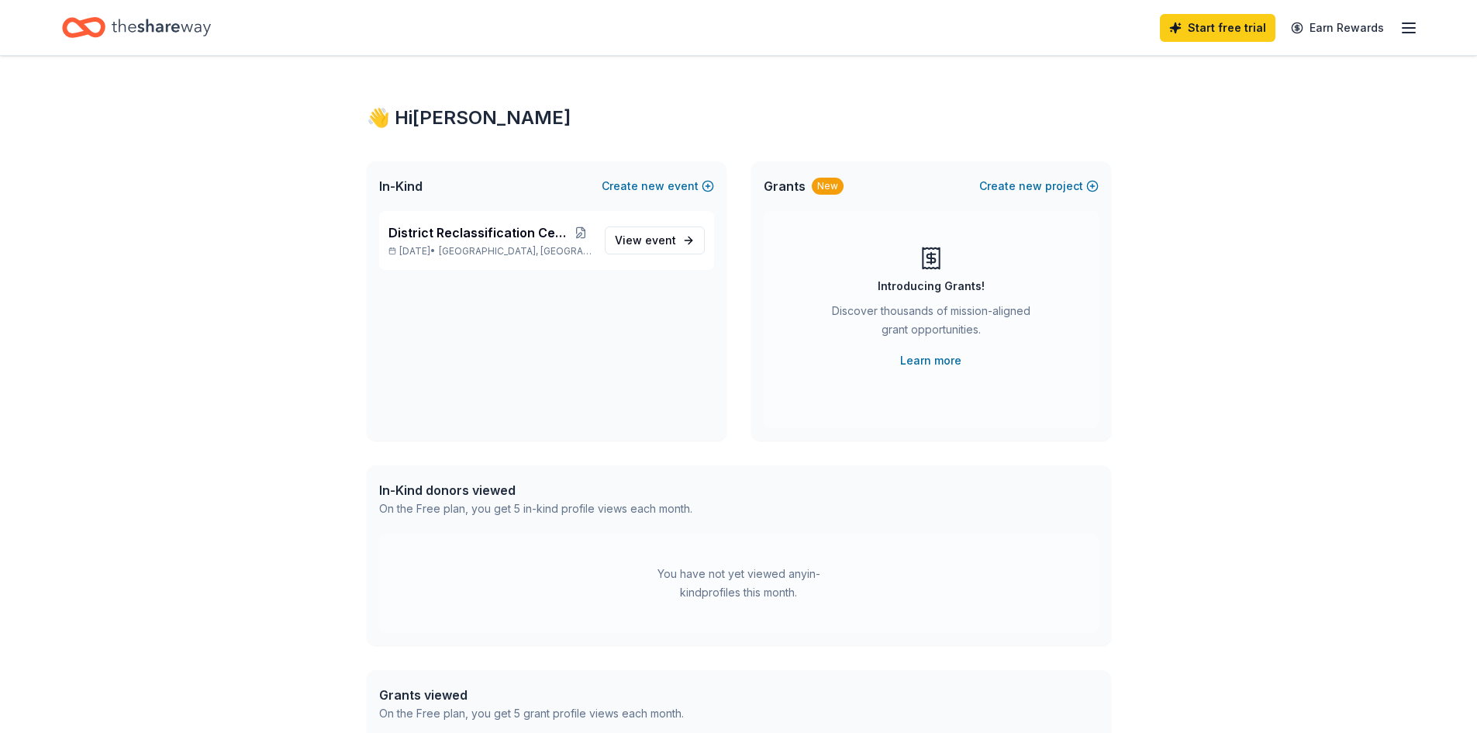 Image resolution: width=1477 pixels, height=733 pixels. I want to click on button: Createnewproject, so click(1039, 186).